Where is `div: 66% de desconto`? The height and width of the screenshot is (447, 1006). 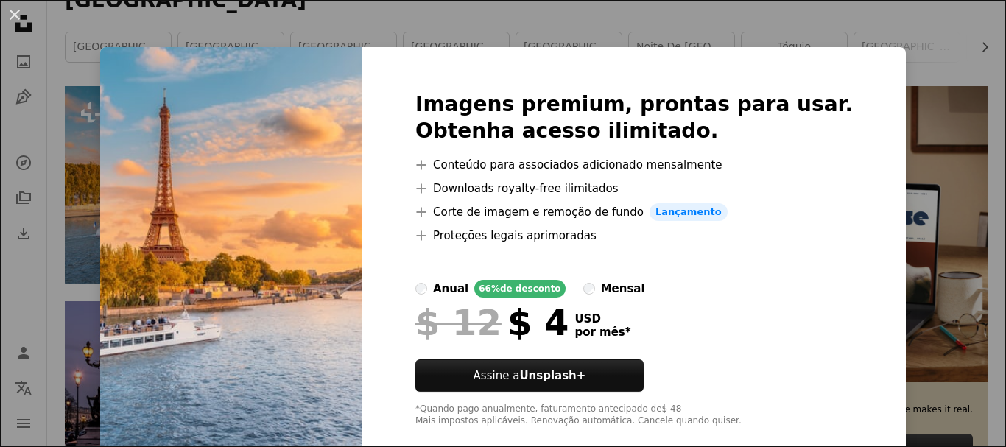
div: 66% de desconto is located at coordinates (519, 289).